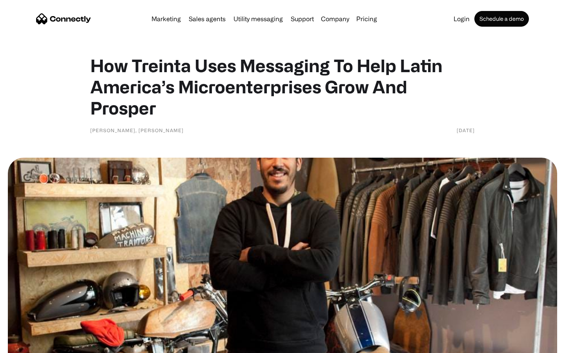  What do you see at coordinates (335, 19) in the screenshot?
I see `div: Company` at bounding box center [335, 19].